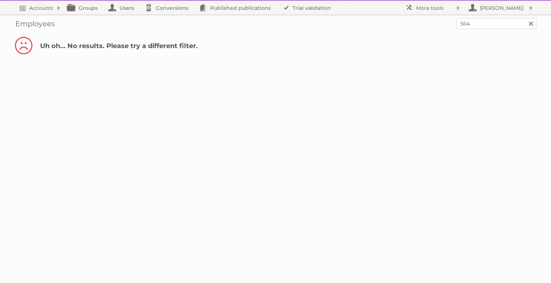  What do you see at coordinates (123, 8) in the screenshot?
I see `a: Users` at bounding box center [123, 8].